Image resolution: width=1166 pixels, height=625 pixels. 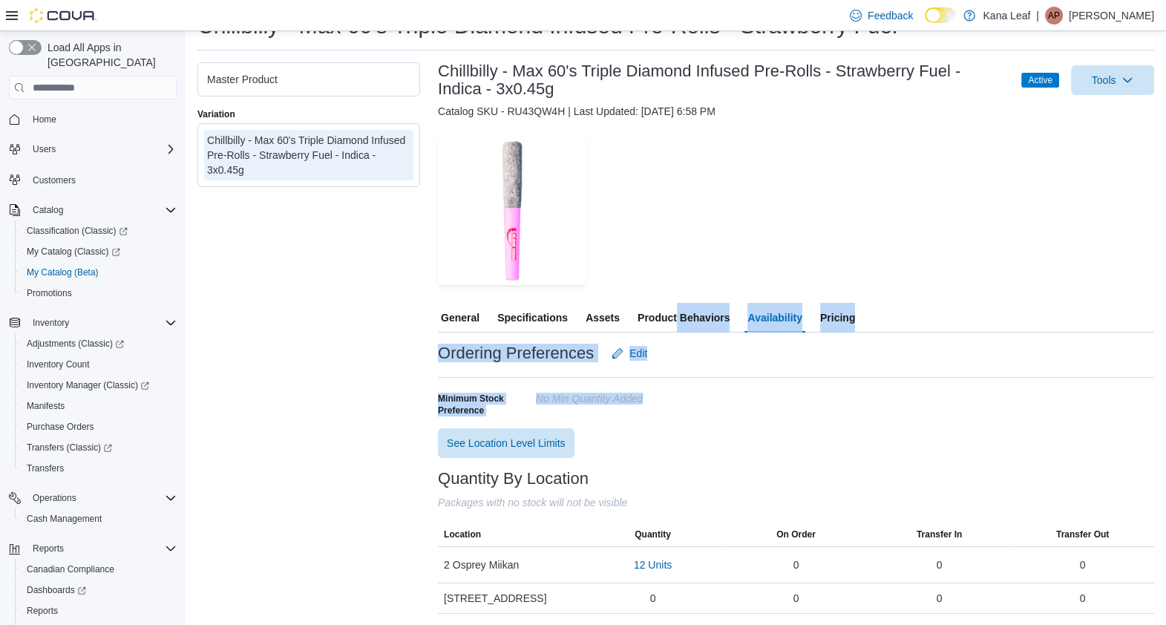 I want to click on div: Chillbilly - Max 60's Triple Diamond Infused Pre-Rolls - Strawberry Fuel - Indica - 3x0.45g, so click(x=309, y=155).